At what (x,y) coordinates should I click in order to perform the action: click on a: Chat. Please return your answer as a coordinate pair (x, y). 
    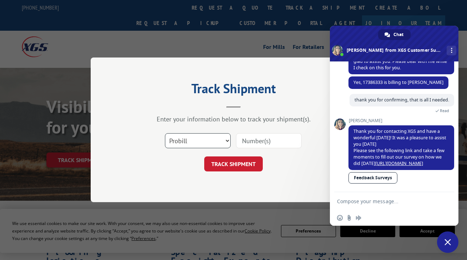
    Looking at the image, I should click on (394, 35).